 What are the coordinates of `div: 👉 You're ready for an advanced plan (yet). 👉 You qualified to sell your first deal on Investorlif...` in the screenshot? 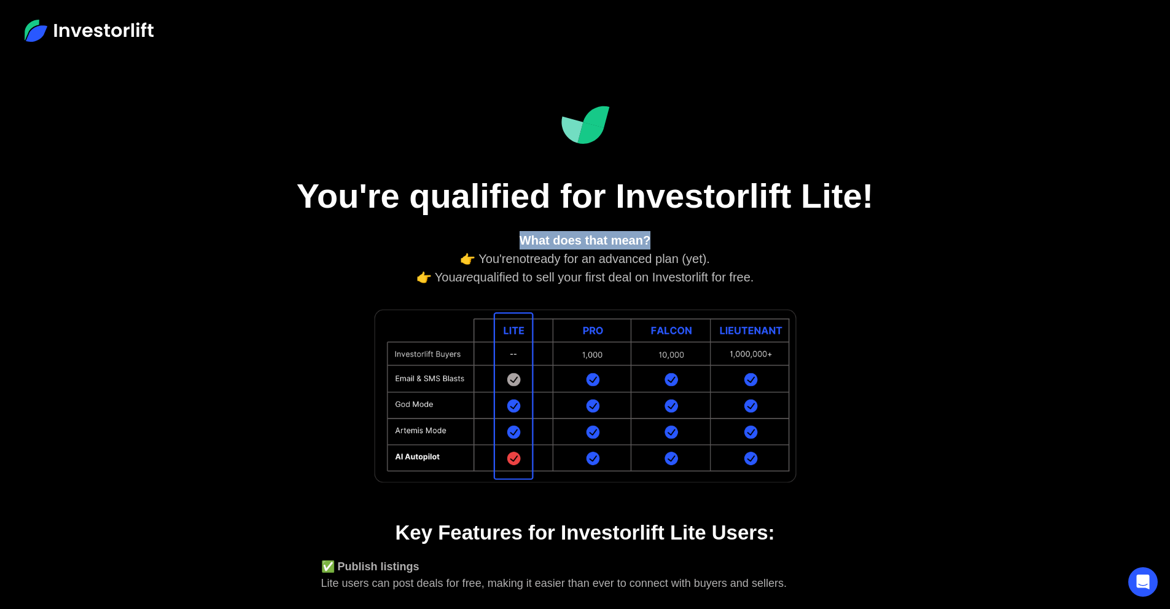 It's located at (586, 259).